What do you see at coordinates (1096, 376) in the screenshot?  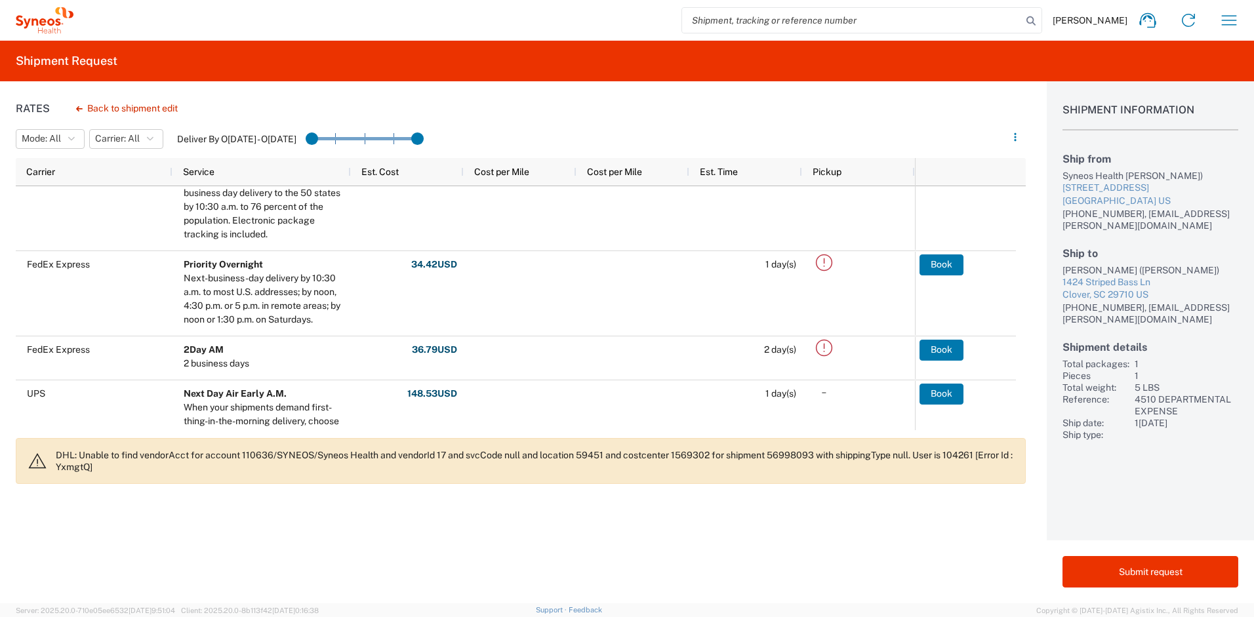 I see `div: Pieces` at bounding box center [1096, 376].